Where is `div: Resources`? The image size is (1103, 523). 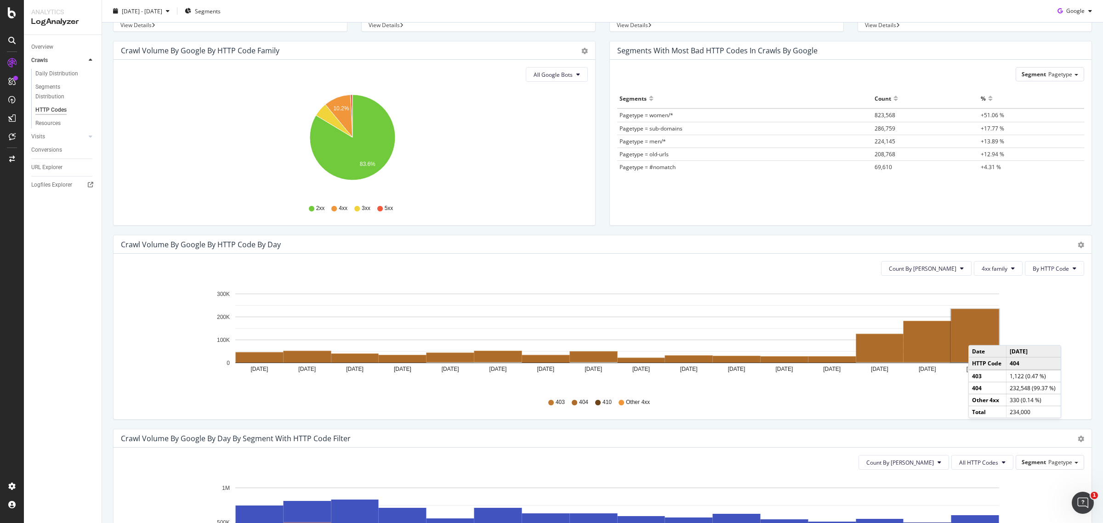
div: Resources is located at coordinates (48, 123).